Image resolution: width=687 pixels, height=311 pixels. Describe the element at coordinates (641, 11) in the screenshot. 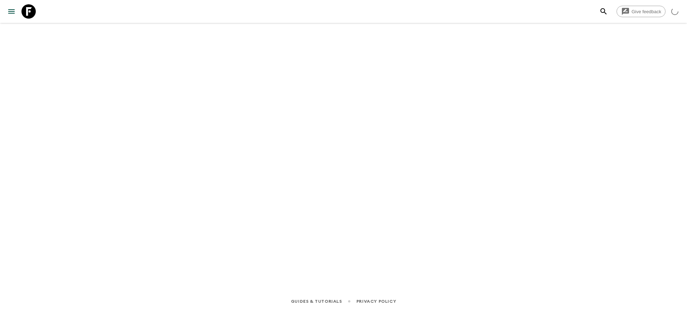

I see `a: Give feedback` at that location.